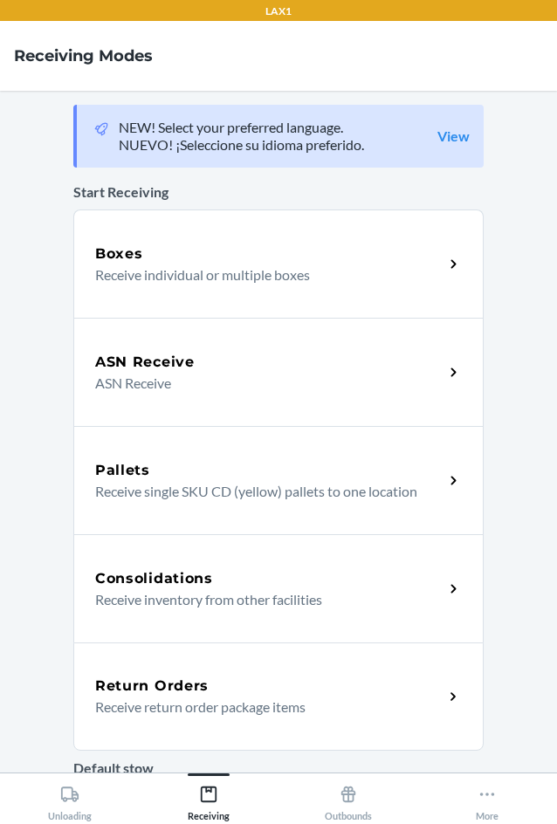 This screenshot has height=824, width=557. I want to click on p: Receive inventory from other facilities, so click(262, 600).